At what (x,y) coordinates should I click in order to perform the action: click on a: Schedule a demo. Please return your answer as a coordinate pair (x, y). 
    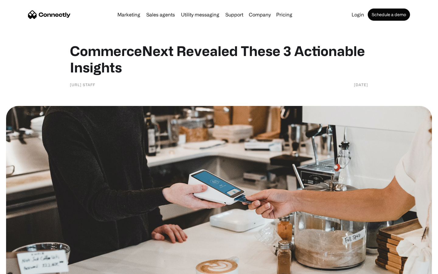
    Looking at the image, I should click on (389, 15).